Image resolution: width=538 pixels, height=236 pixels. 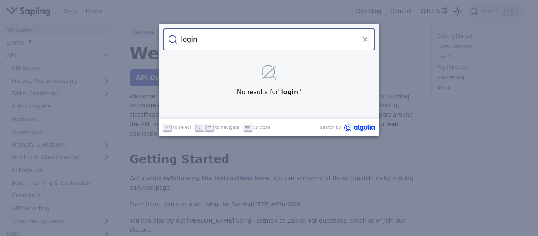 I want to click on svg: Arrow down, so click(x=200, y=127).